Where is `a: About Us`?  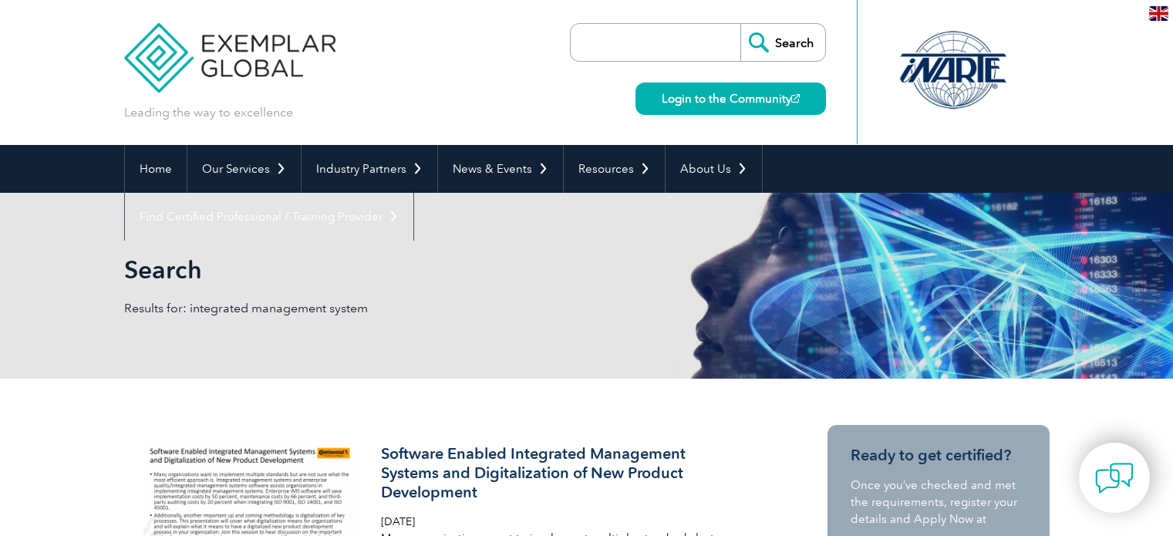 a: About Us is located at coordinates (714, 169).